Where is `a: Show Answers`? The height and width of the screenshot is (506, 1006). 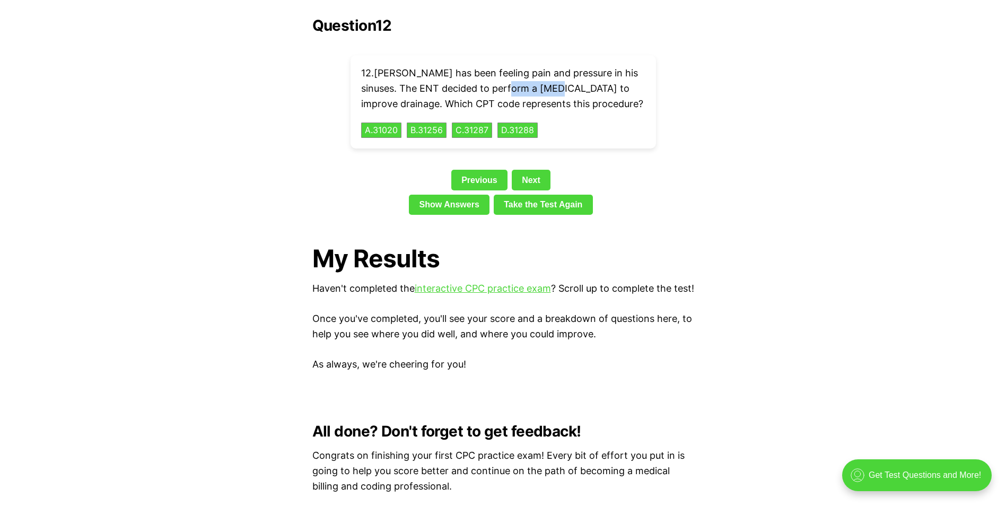 a: Show Answers is located at coordinates (449, 205).